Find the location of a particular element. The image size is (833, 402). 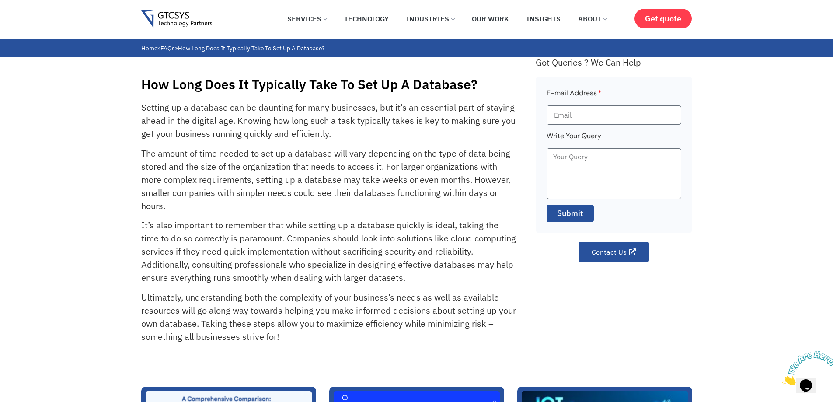

img: Chat attention grabber is located at coordinates (31, 21).